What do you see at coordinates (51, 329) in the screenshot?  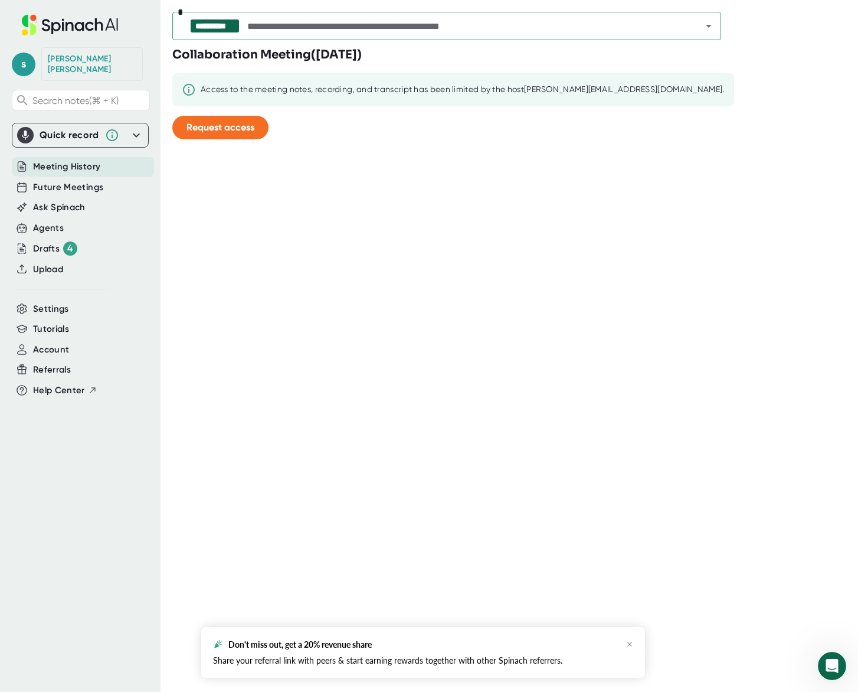 I see `button: Tutorials` at bounding box center [51, 329].